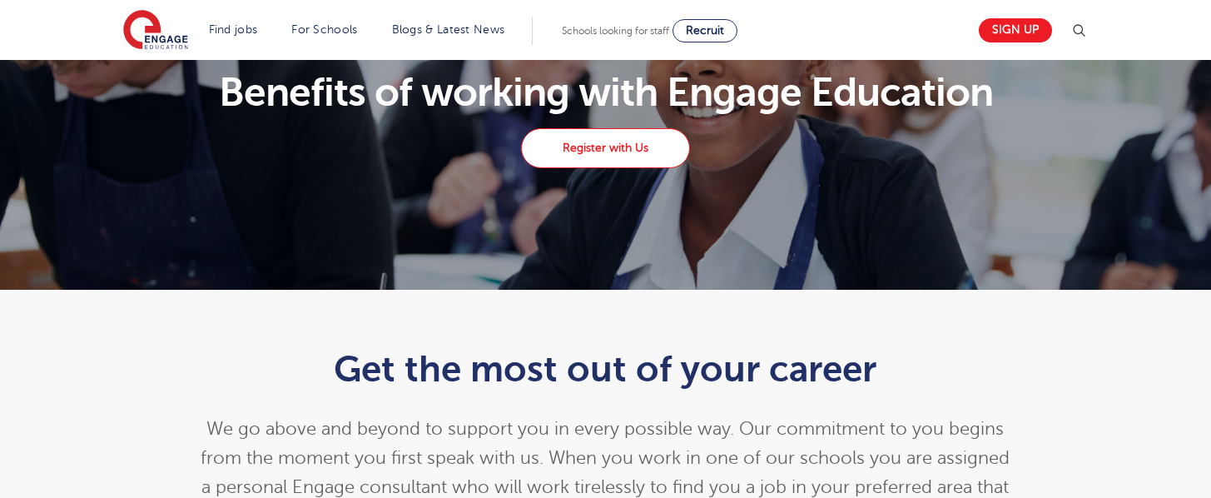 The width and height of the screenshot is (1211, 498). Describe the element at coordinates (605, 369) in the screenshot. I see `h1: Get the most out of your career` at that location.